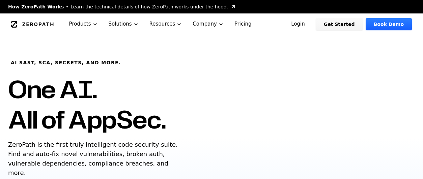  Describe the element at coordinates (36, 7) in the screenshot. I see `span: How ZeroPath Works` at that location.